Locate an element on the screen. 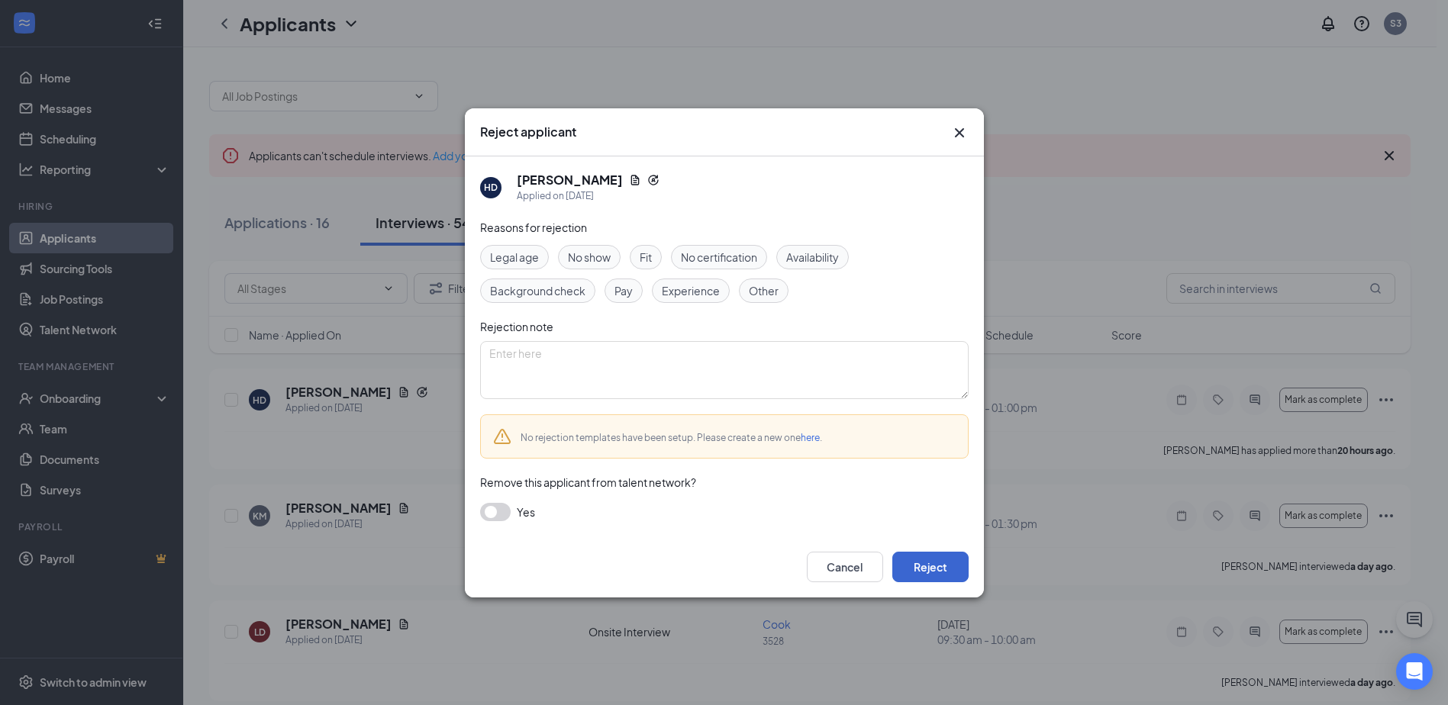  div: Open Intercom Messenger is located at coordinates (1414, 672).